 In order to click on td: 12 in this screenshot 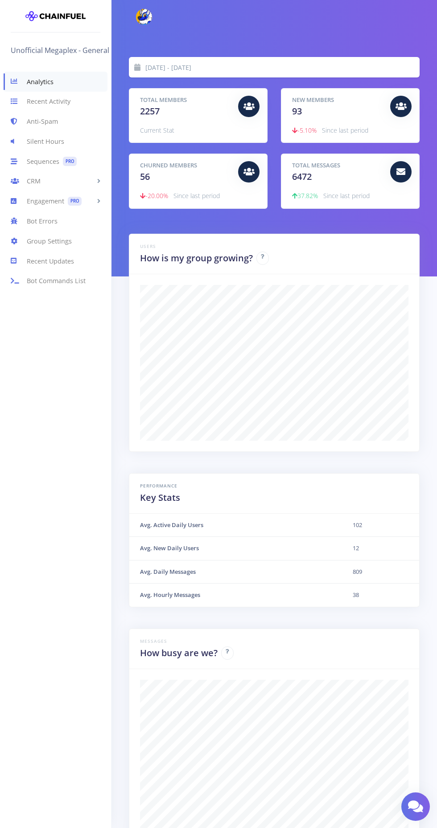, I will do `click(380, 549)`.